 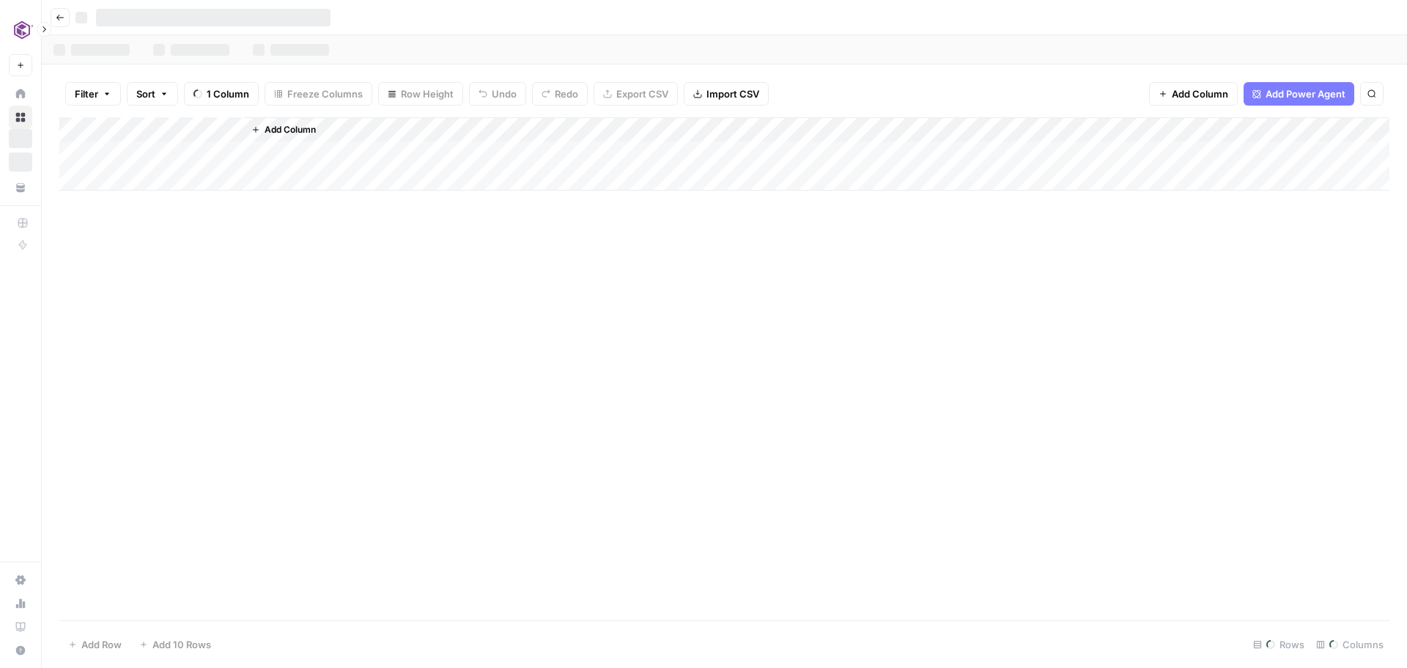 I want to click on span: Row Height, so click(x=427, y=94).